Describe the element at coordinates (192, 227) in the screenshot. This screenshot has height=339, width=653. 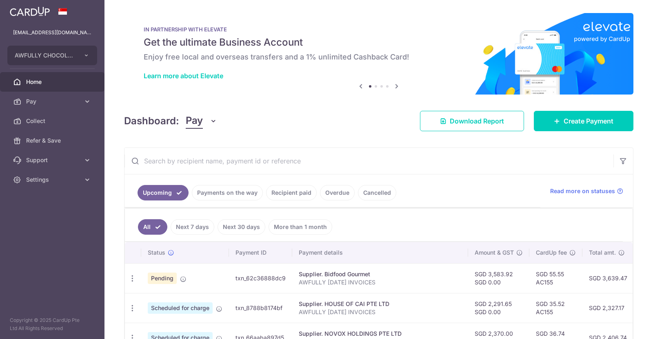
I see `a: Next 7 days` at that location.